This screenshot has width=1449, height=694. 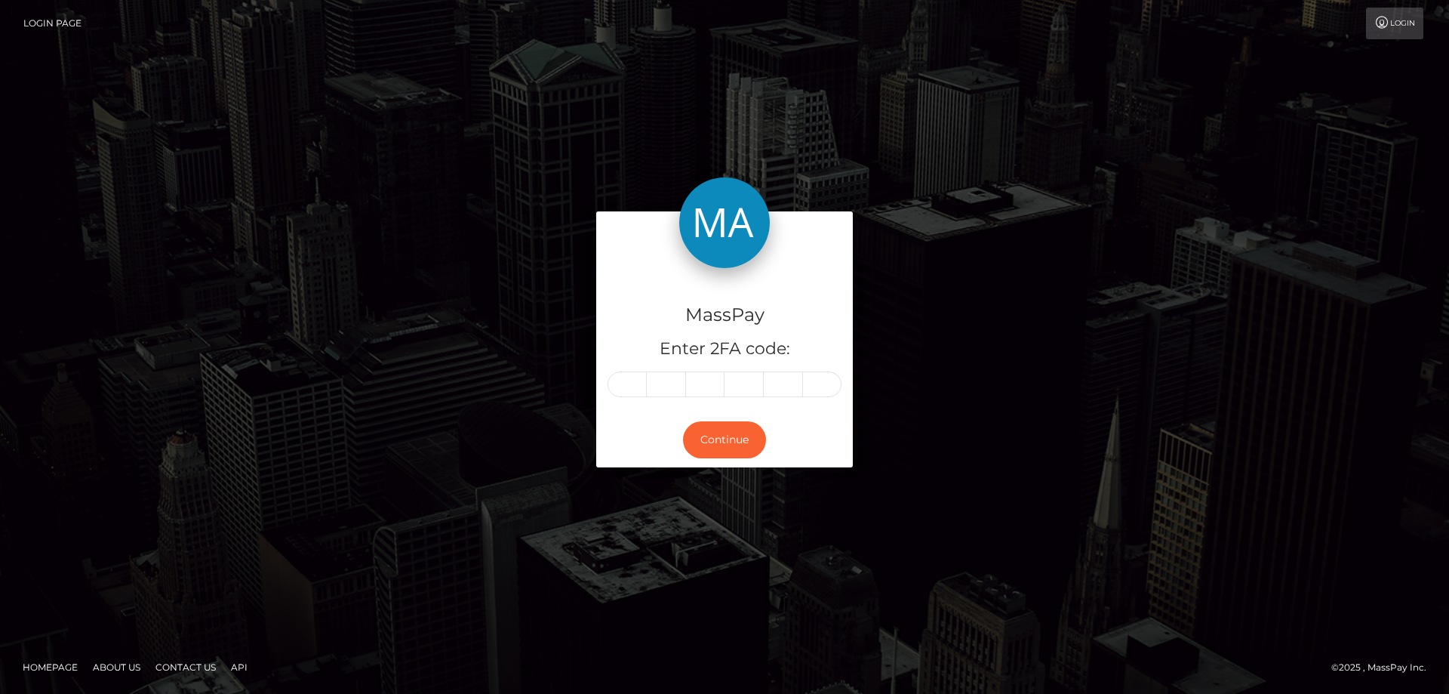 What do you see at coordinates (239, 667) in the screenshot?
I see `a: API` at bounding box center [239, 667].